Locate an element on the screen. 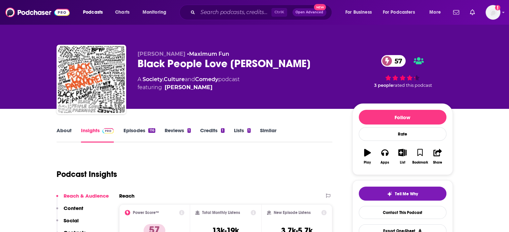 Image resolution: width=509 pixels, height=232 pixels. span: Monitoring is located at coordinates (154, 12).